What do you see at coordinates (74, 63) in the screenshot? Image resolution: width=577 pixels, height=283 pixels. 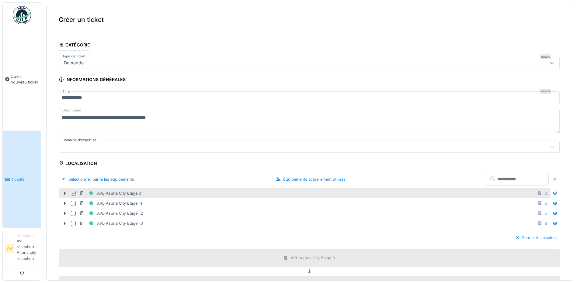 I see `div: Demande` at bounding box center [74, 63].